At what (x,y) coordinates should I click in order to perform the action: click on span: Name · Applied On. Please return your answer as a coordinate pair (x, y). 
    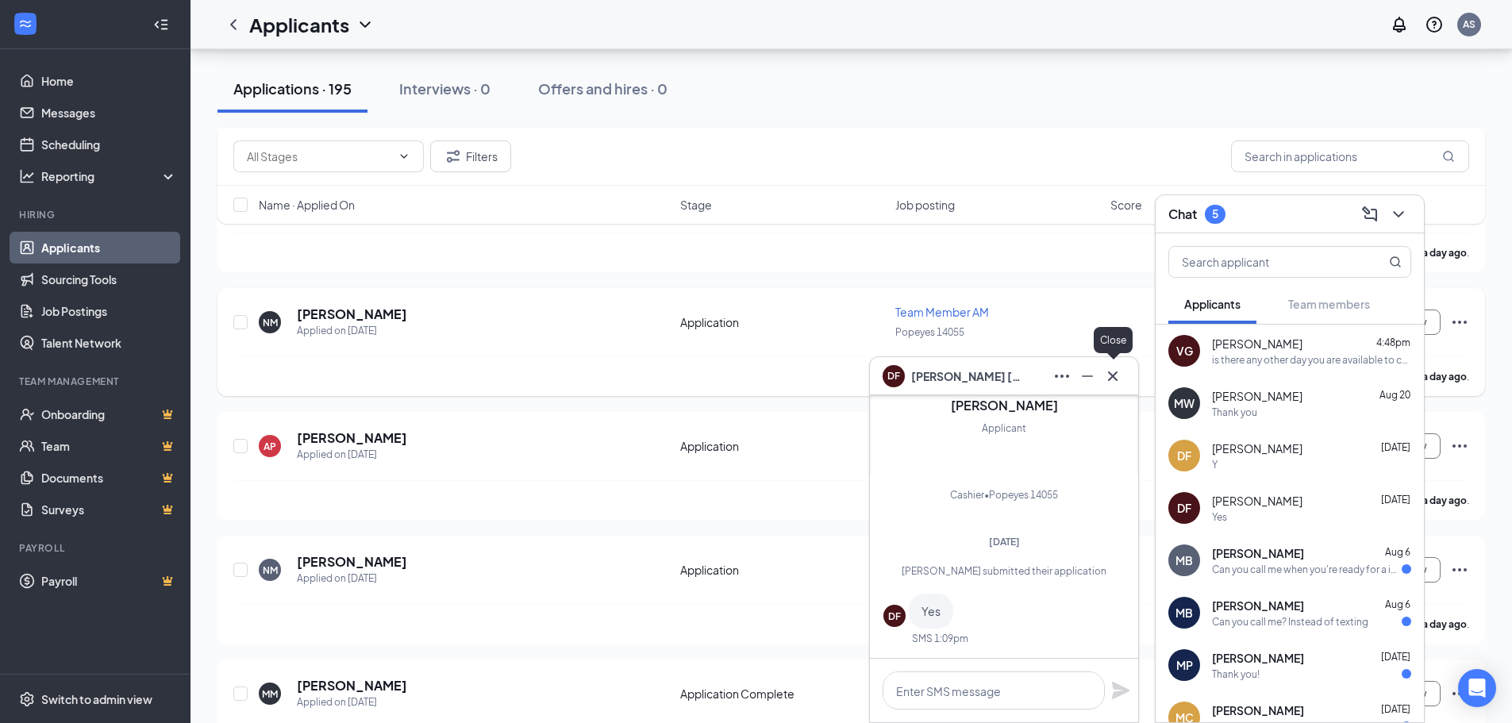
    Looking at the image, I should click on (306, 205).